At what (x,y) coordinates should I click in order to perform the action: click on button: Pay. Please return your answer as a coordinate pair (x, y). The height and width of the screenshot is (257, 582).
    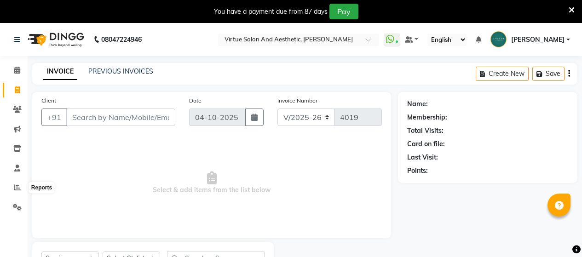
    Looking at the image, I should click on (344, 12).